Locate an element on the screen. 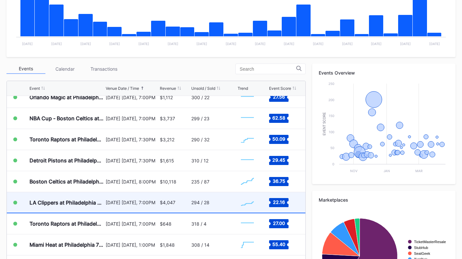  text: 29.45 is located at coordinates (279, 160).